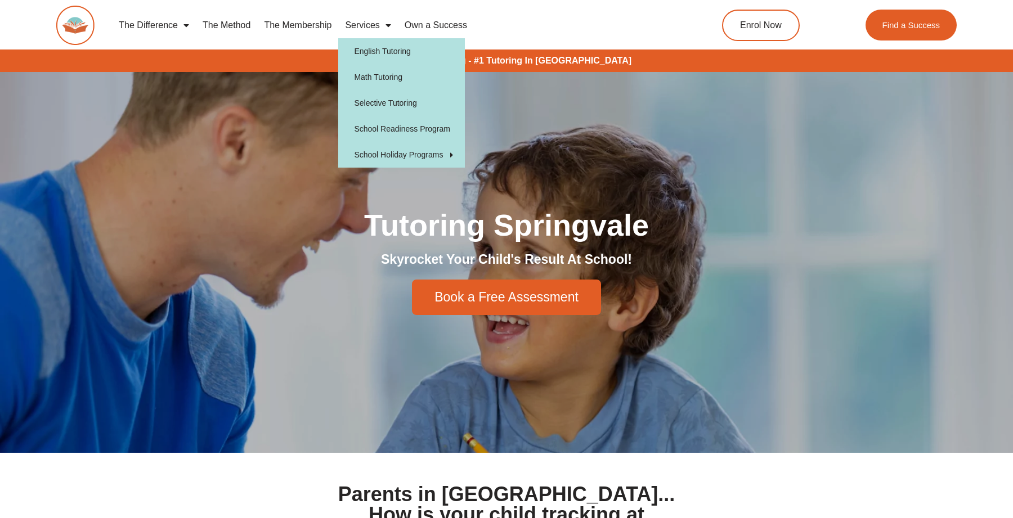  What do you see at coordinates (298, 25) in the screenshot?
I see `a: The Membership` at bounding box center [298, 25].